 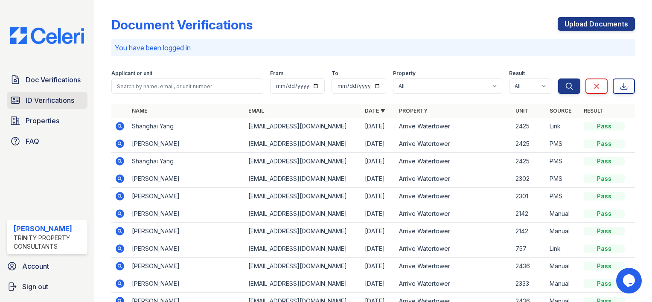 What do you see at coordinates (47, 35) in the screenshot?
I see `img: CE_Logo_Blue-a8612792a0a2168367f1c8372b55b34899dd931a85d93a1a3d3e32e68fde9ad4.png` at bounding box center [47, 35].